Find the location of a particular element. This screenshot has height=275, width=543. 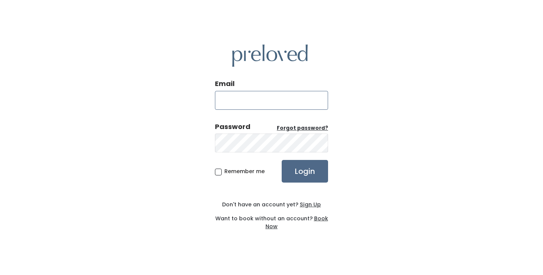

u: Sign Up is located at coordinates (310, 204).